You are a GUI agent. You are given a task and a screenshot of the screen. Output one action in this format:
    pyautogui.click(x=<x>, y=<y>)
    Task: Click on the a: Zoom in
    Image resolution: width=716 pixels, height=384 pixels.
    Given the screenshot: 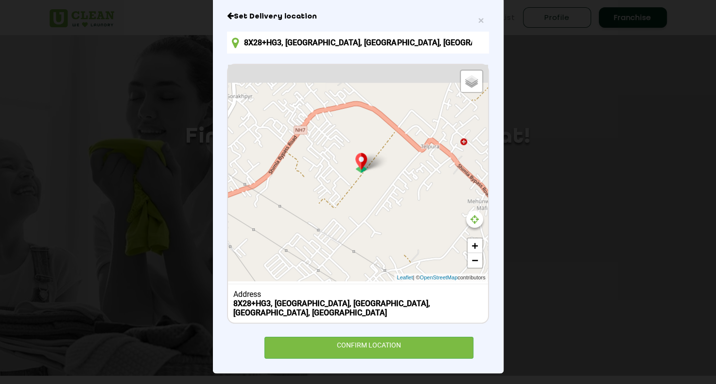 What is the action you would take?
    pyautogui.click(x=475, y=246)
    